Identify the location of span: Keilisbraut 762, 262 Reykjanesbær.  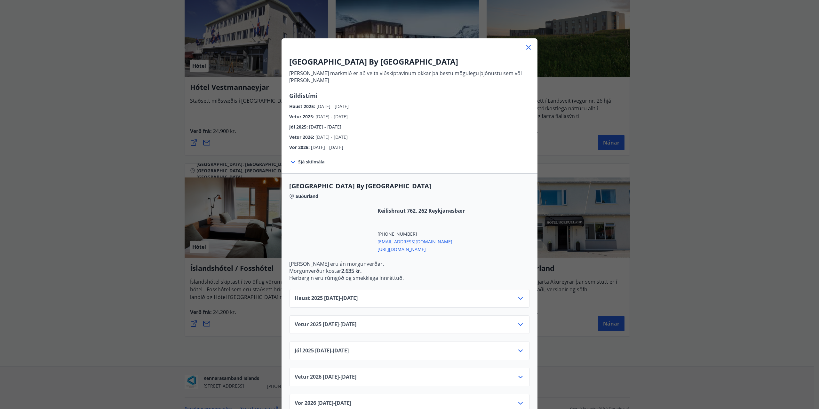
(421, 211).